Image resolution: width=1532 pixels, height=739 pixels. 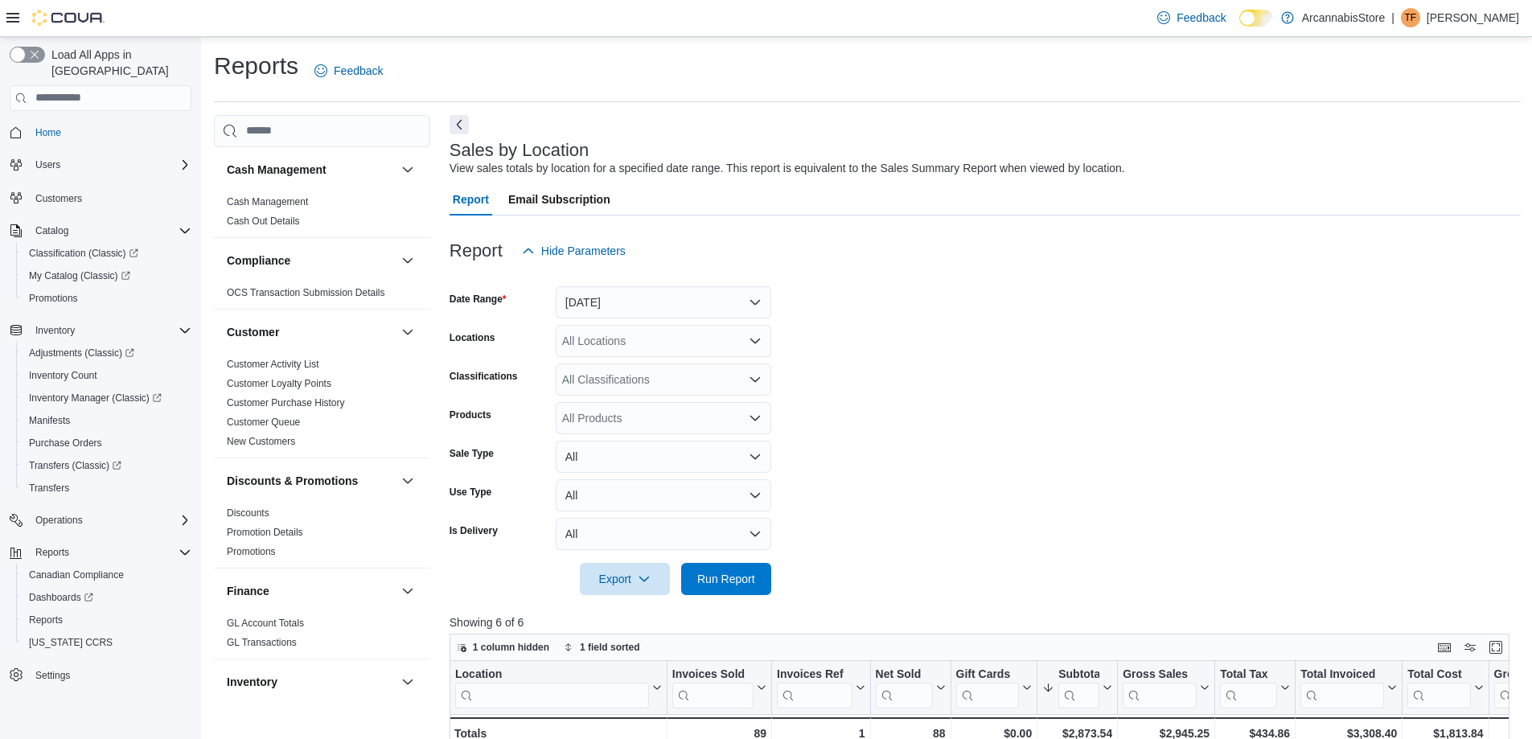 What do you see at coordinates (107, 421) in the screenshot?
I see `span: Manifests` at bounding box center [107, 421].